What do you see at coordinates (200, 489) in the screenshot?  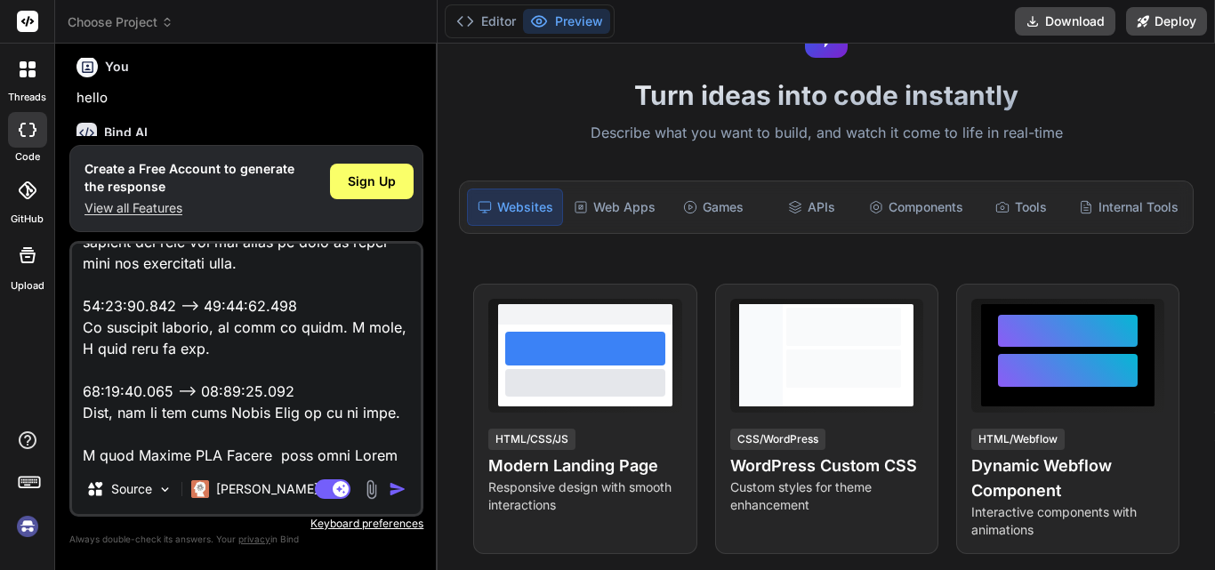 I see `img: Claude 4 Sonnet` at bounding box center [200, 489].